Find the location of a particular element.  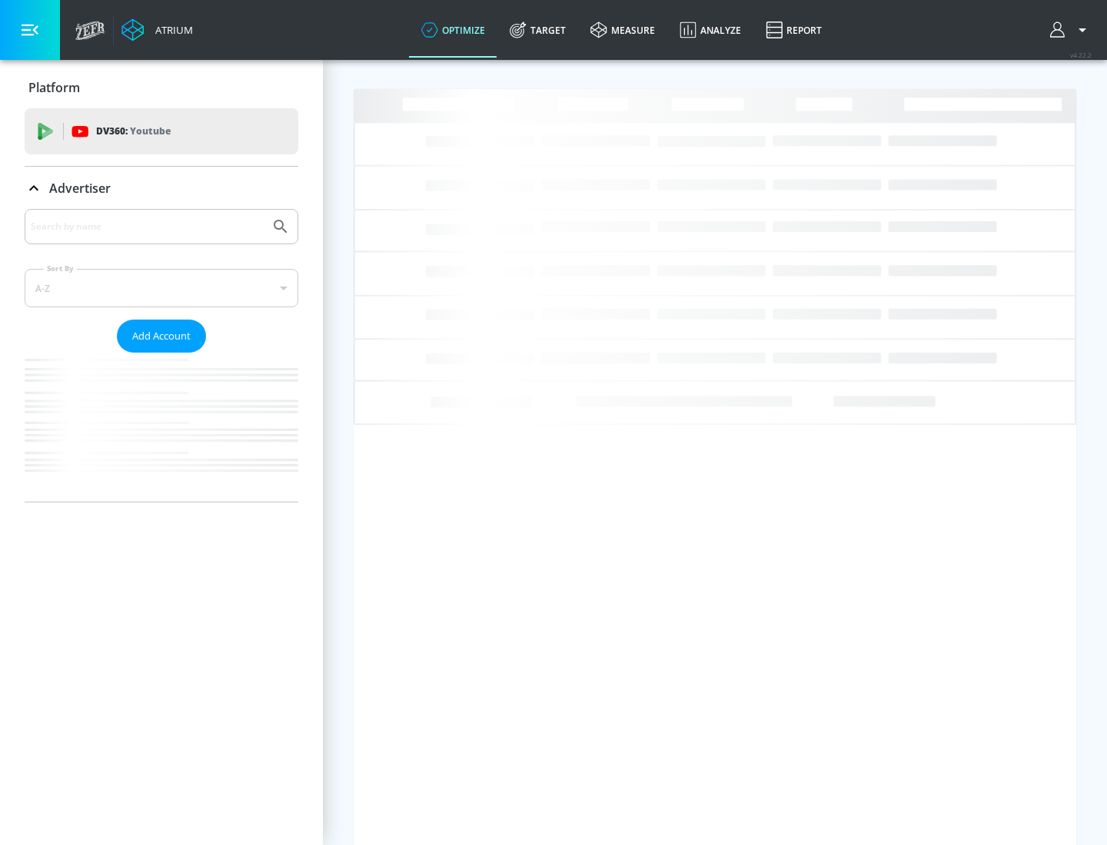

div: Atrium is located at coordinates (171, 30).